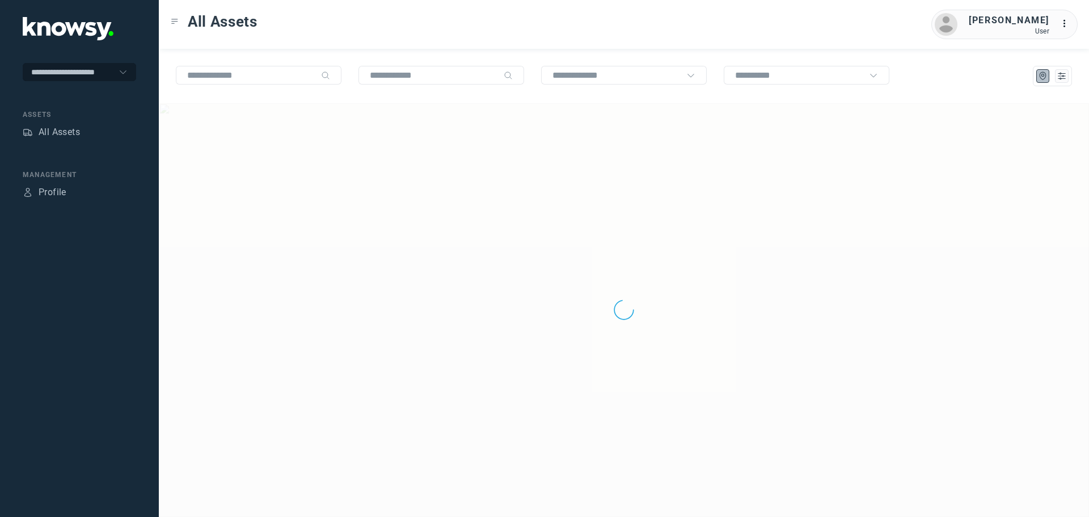  I want to click on img: avatar.png, so click(946, 24).